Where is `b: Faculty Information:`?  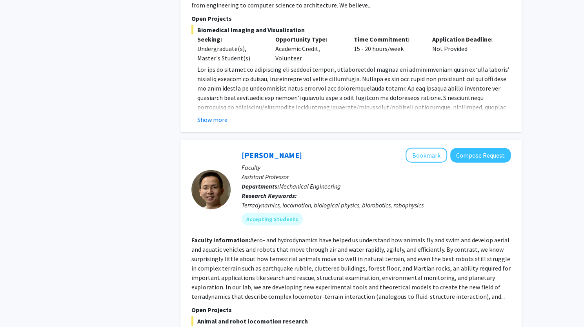 b: Faculty Information: is located at coordinates (221, 240).